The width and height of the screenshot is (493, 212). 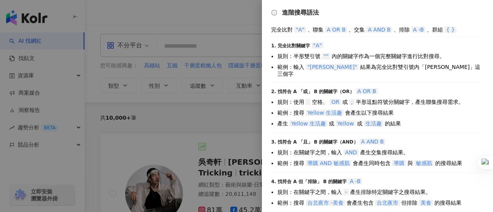 What do you see at coordinates (378, 91) in the screenshot?
I see `div: 2. 找符合 A 「或」 B 的關鍵字（OR）` at bounding box center [378, 91].